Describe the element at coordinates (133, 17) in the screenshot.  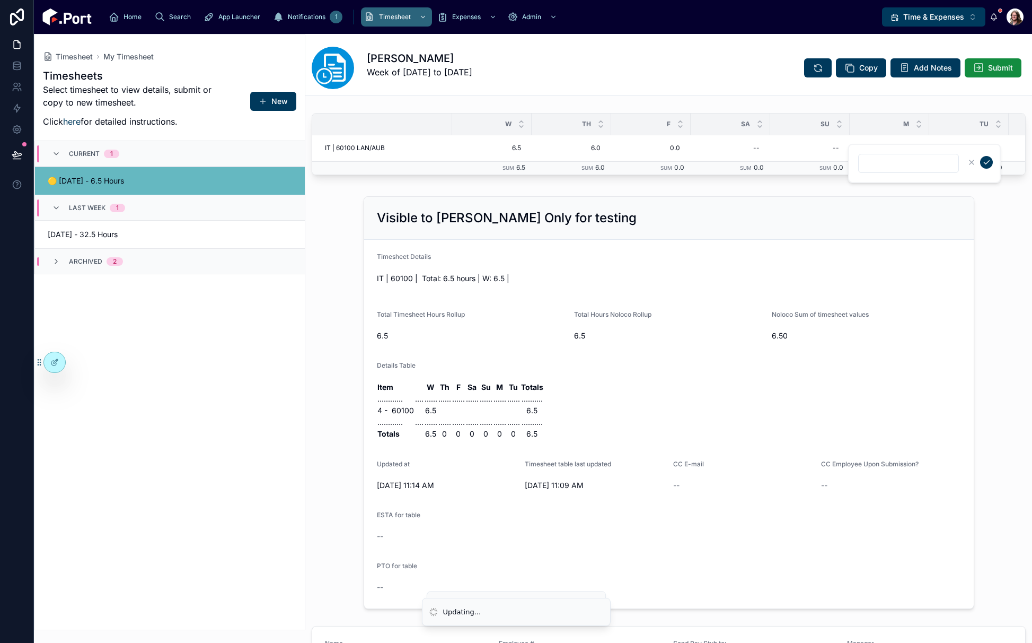
I see `span: Home` at that location.